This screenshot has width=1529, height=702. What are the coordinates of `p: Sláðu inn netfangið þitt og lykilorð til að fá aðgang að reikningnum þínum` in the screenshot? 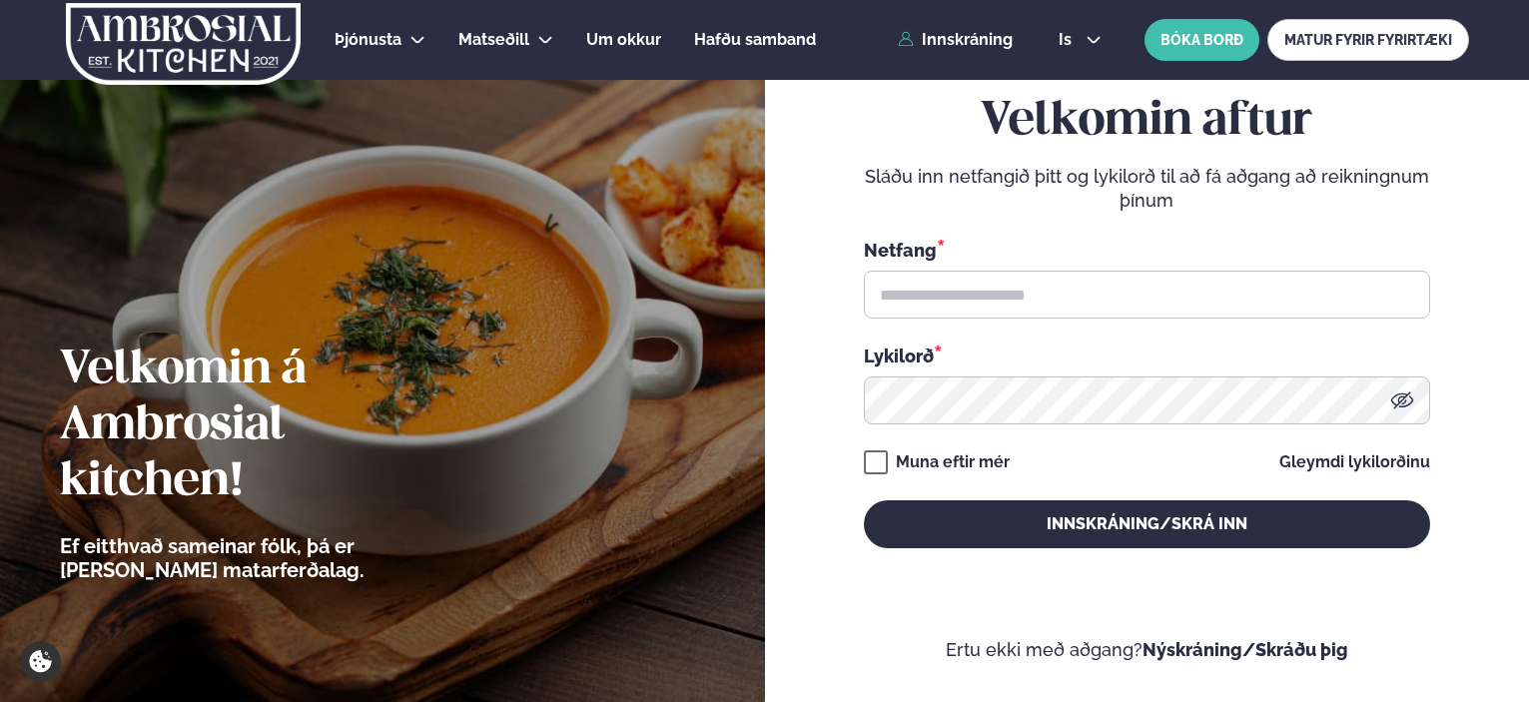 It's located at (1147, 189).